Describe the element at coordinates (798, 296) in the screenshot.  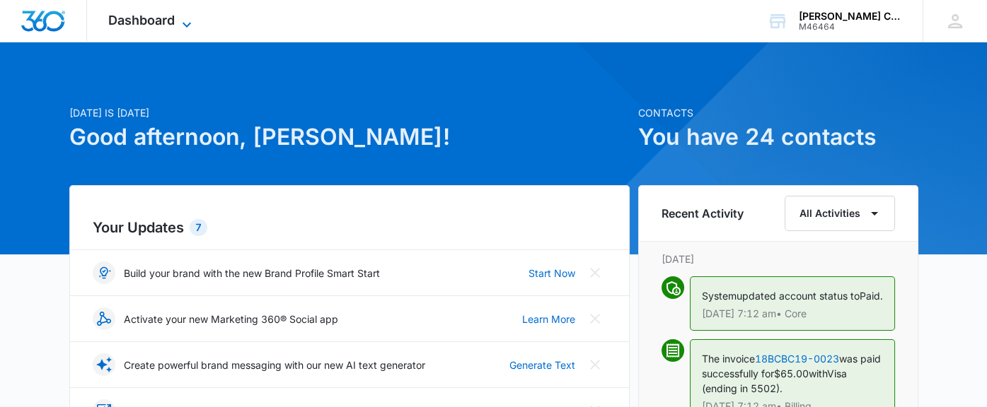
I see `span: updated account status to` at that location.